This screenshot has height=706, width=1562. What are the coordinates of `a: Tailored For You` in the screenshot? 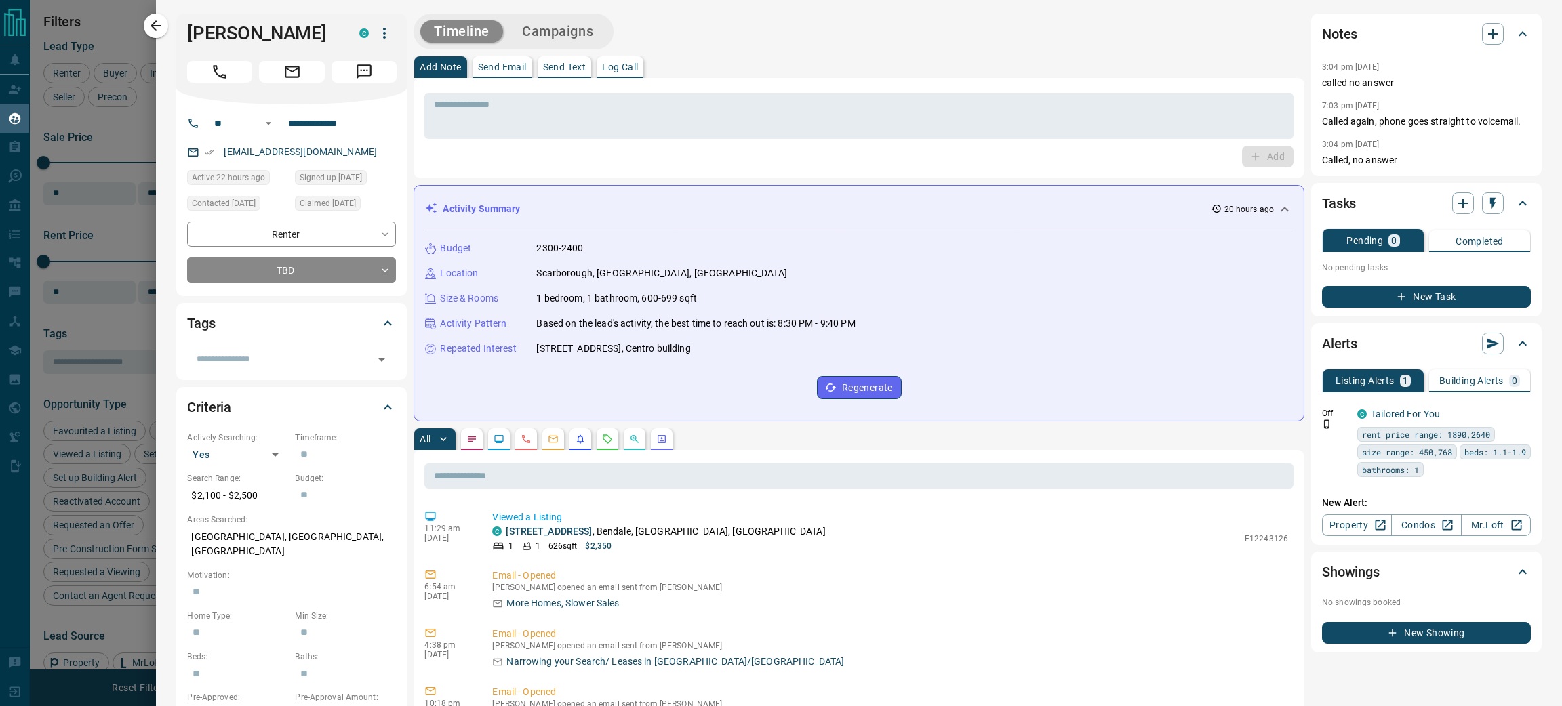 It's located at (1405, 414).